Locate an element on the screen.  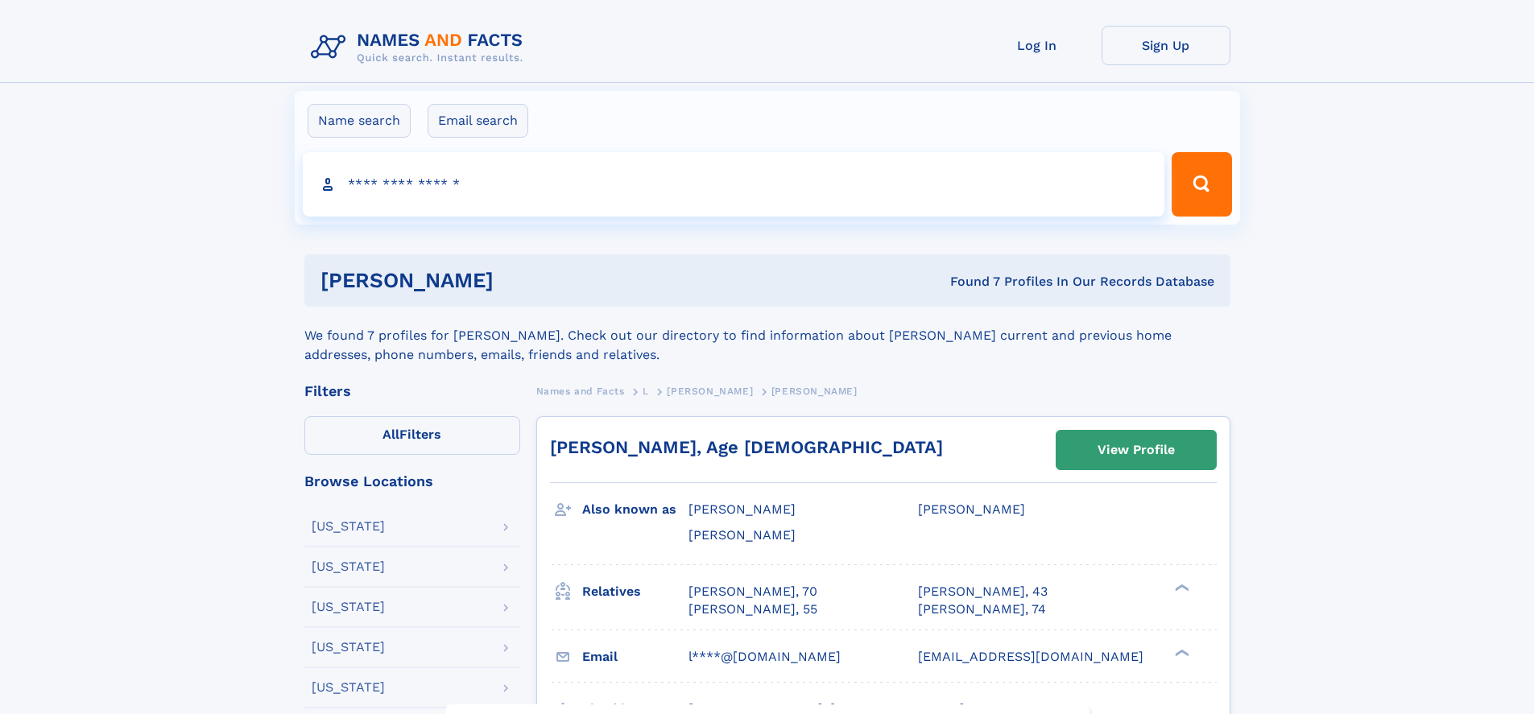
label: Filters is located at coordinates (412, 436).